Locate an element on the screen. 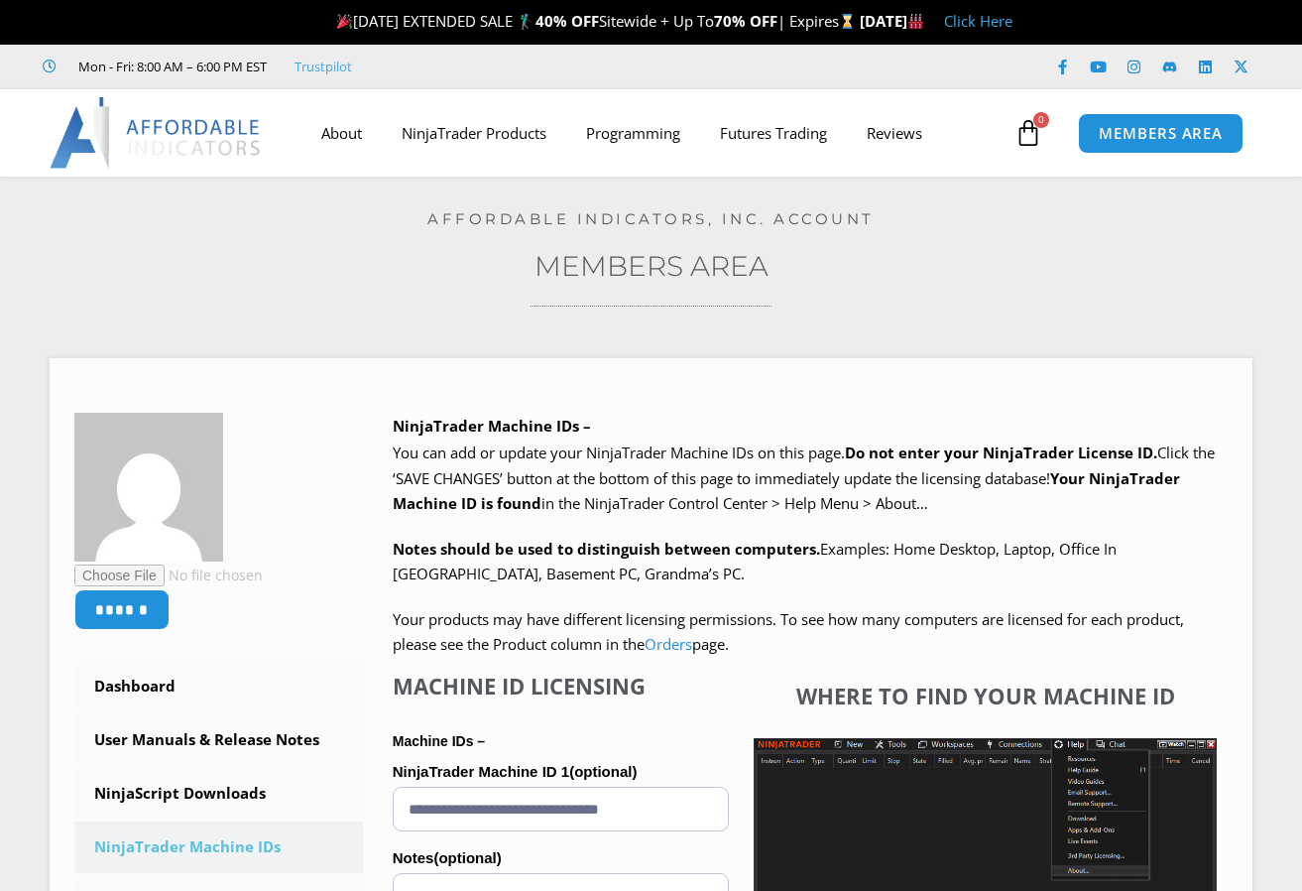 This screenshot has width=1302, height=891. h4: Where to find your Machine ID is located at coordinates (985, 695).